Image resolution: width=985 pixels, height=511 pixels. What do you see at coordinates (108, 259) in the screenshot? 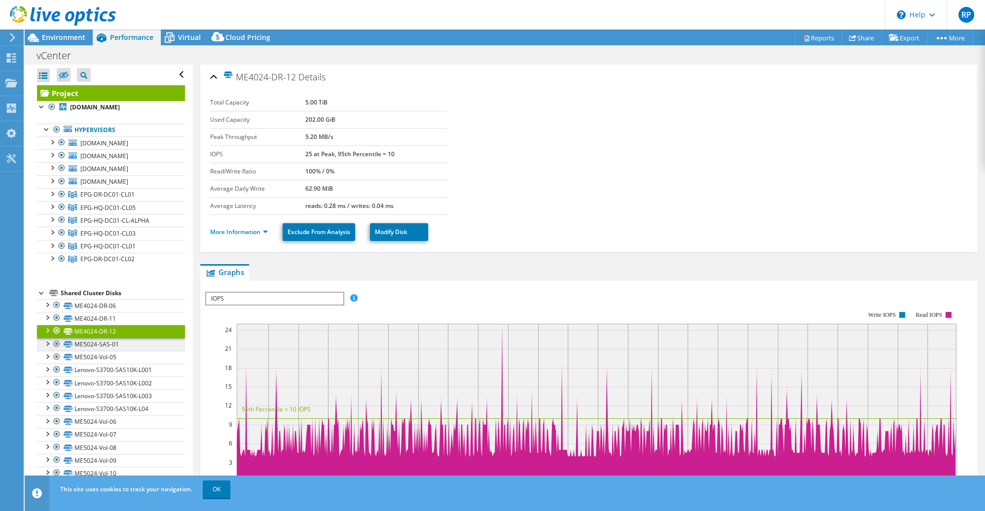
I see `span: EPG-DR-DC01-CL02` at bounding box center [108, 259].